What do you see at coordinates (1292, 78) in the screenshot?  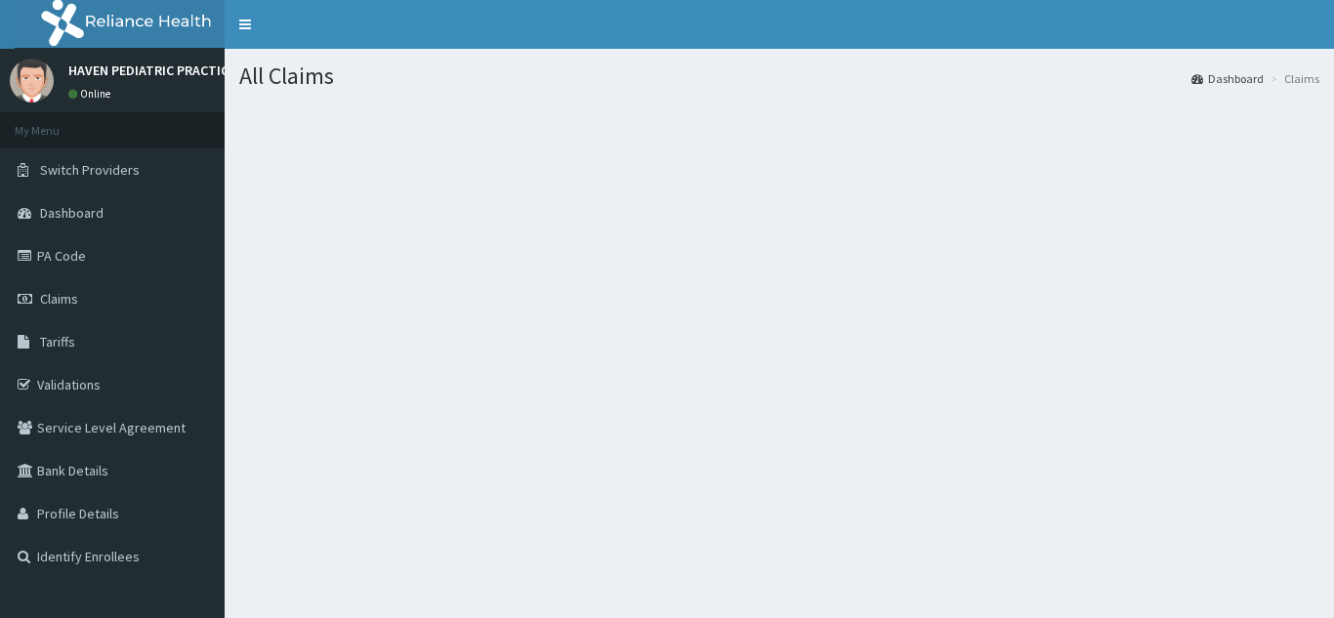 I see `li: Claims` at bounding box center [1292, 78].